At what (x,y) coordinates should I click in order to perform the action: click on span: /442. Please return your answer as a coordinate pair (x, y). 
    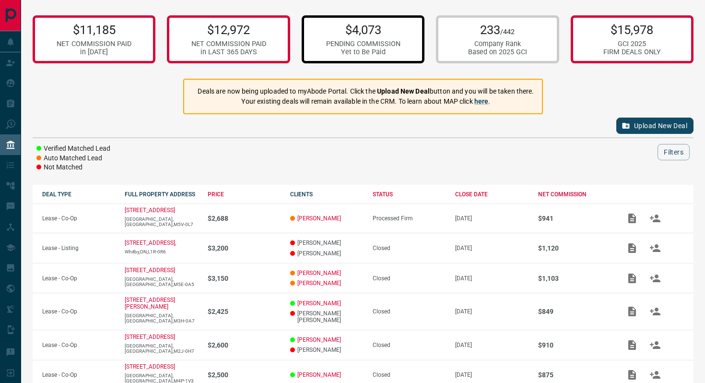
    Looking at the image, I should click on (508, 32).